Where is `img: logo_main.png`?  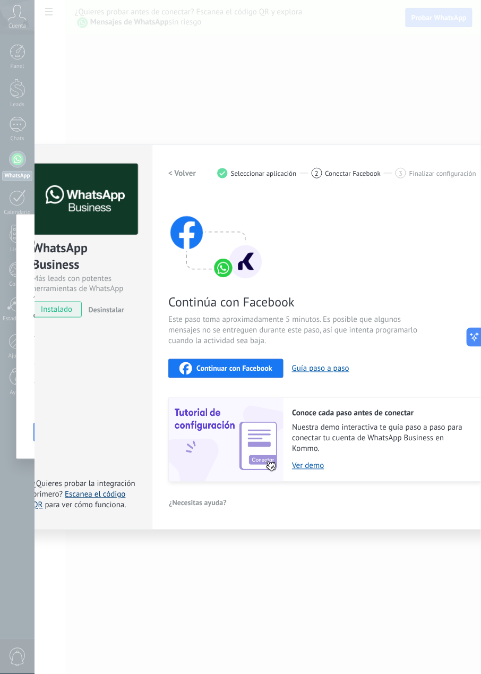 img: logo_main.png is located at coordinates (85, 199).